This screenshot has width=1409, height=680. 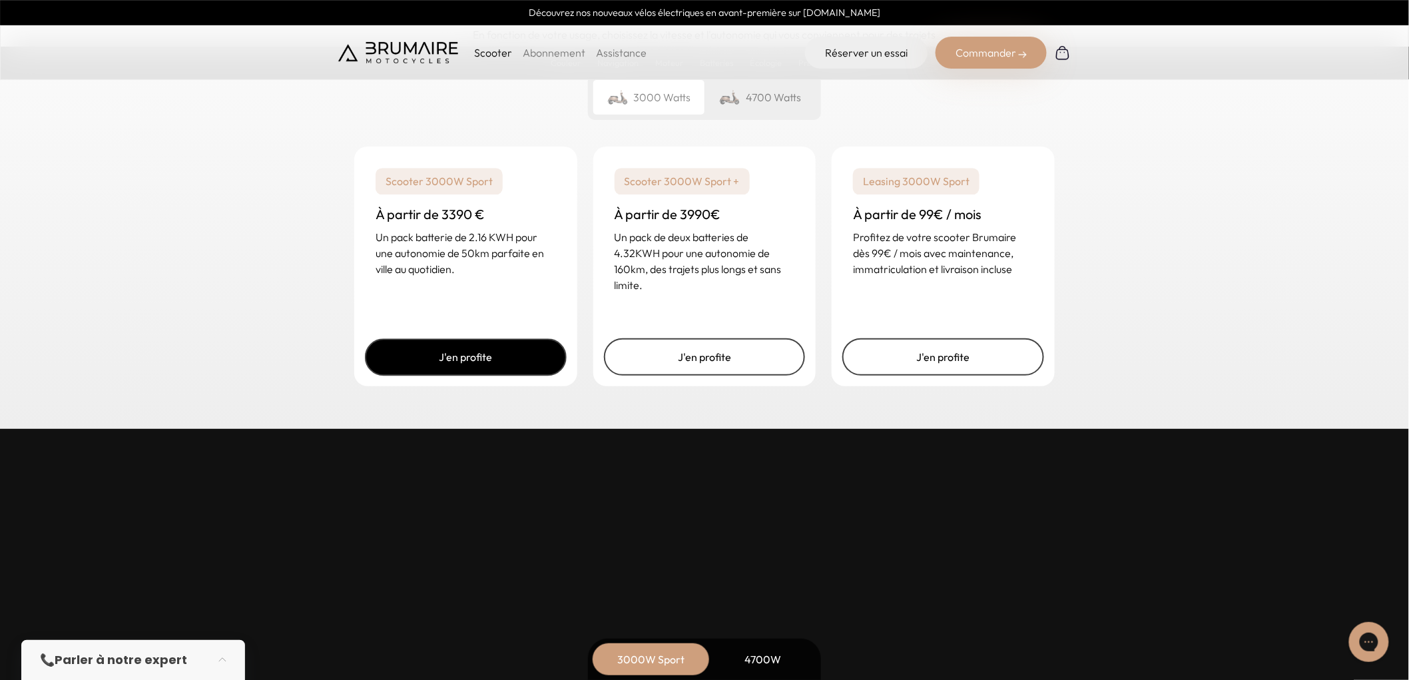 What do you see at coordinates (398, 53) in the screenshot?
I see `img: Brumaire Motocycles` at bounding box center [398, 53].